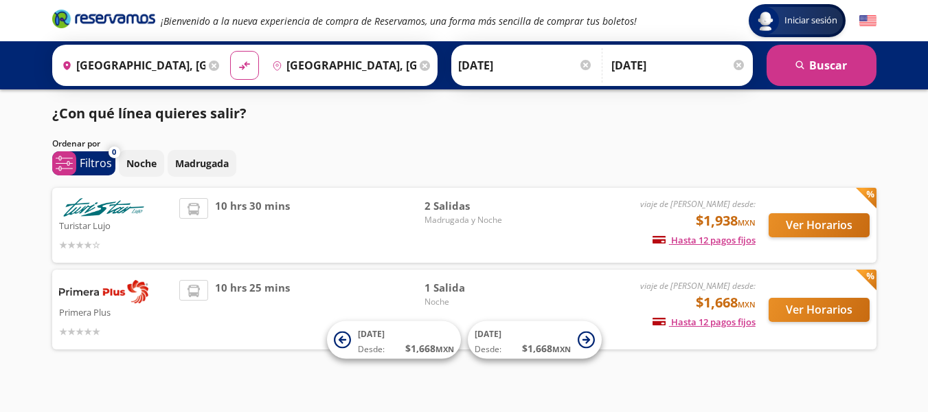 The height and width of the screenshot is (412, 928). Describe the element at coordinates (116, 225) in the screenshot. I see `p: Turistar Lujo` at that location.